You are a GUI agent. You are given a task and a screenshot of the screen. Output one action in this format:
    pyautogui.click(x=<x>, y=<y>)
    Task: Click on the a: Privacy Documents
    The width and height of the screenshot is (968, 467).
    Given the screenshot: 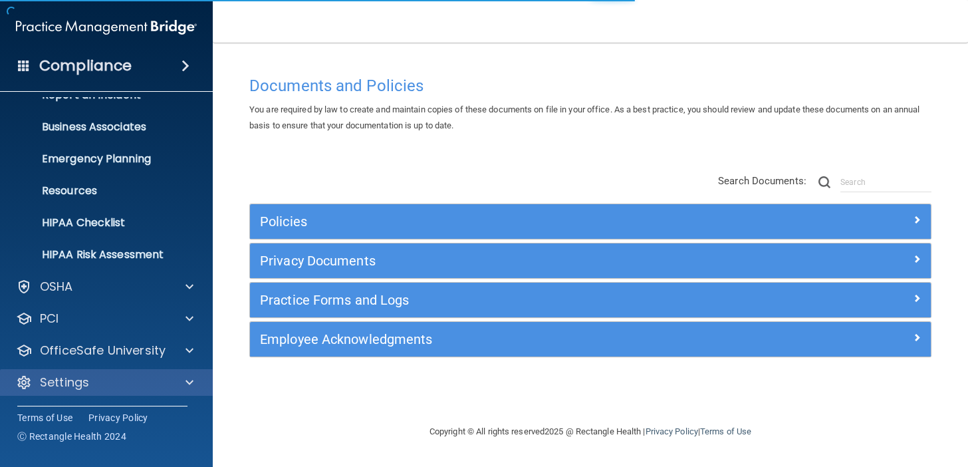 What is the action you would take?
    pyautogui.click(x=590, y=261)
    